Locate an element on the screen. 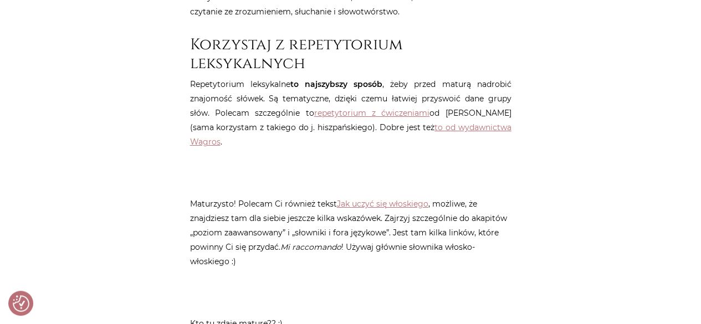 The width and height of the screenshot is (701, 324). h2: Korzystaj z repetytorium leksykalnych is located at coordinates (351, 54).